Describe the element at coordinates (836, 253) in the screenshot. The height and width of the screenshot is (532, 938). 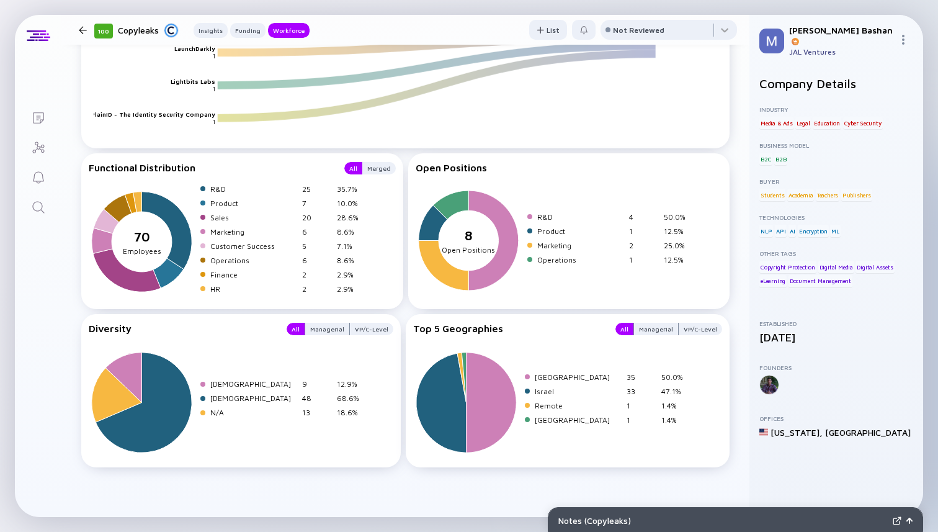
I see `div: Other Tags` at that location.